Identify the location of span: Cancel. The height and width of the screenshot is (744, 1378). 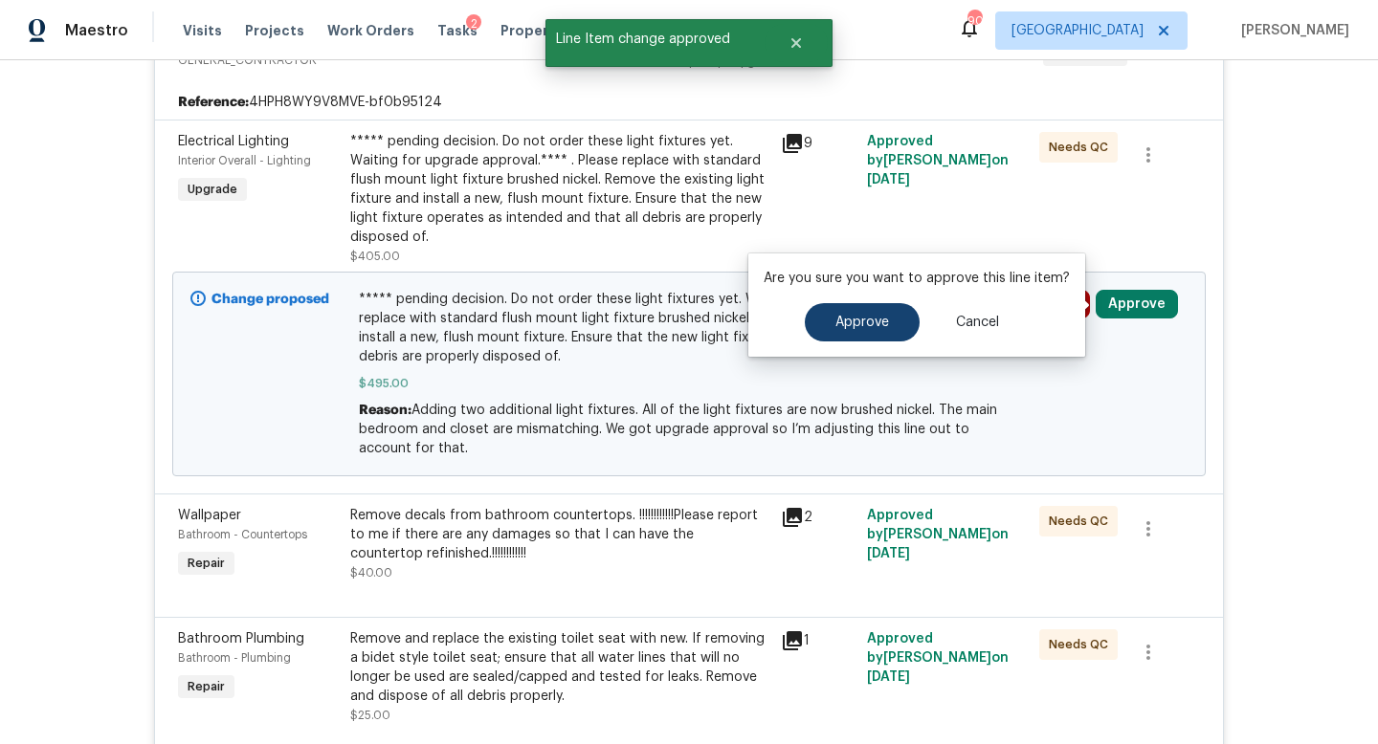
(977, 322).